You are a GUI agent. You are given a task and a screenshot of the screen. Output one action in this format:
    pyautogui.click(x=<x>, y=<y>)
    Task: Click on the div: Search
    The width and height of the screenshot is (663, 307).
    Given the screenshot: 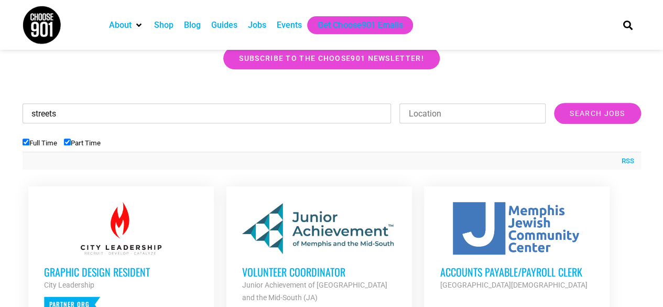 What is the action you would take?
    pyautogui.click(x=628, y=25)
    